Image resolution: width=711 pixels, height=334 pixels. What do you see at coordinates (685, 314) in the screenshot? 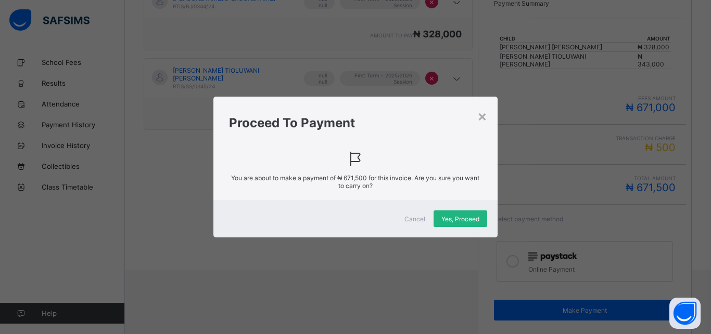
I see `button: Open asap` at bounding box center [685, 314].